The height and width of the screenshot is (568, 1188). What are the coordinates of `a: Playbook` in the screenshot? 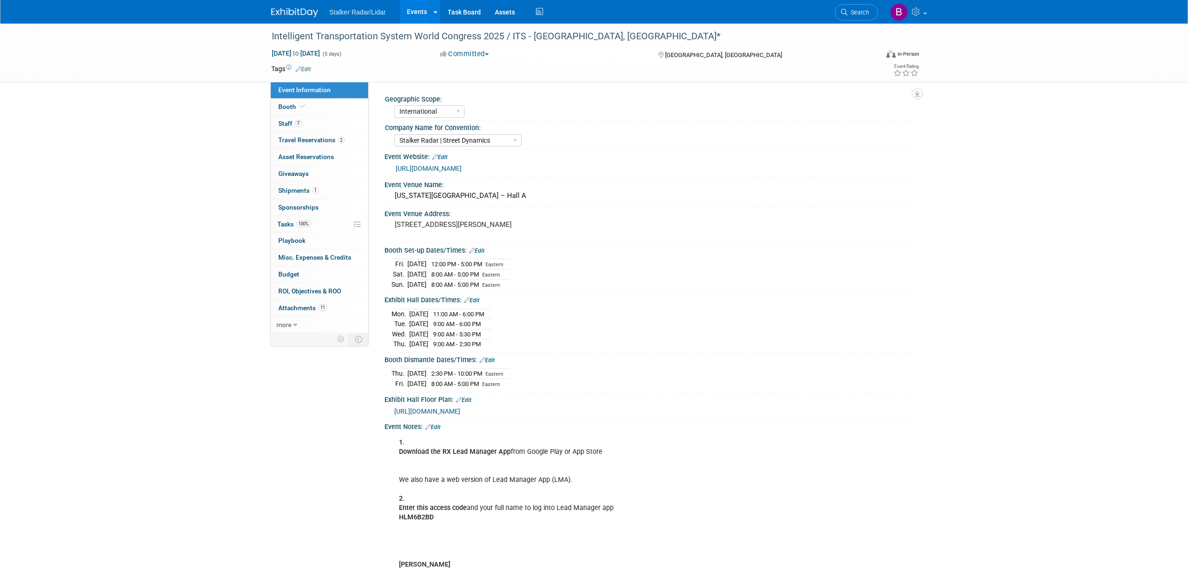 It's located at (320, 240).